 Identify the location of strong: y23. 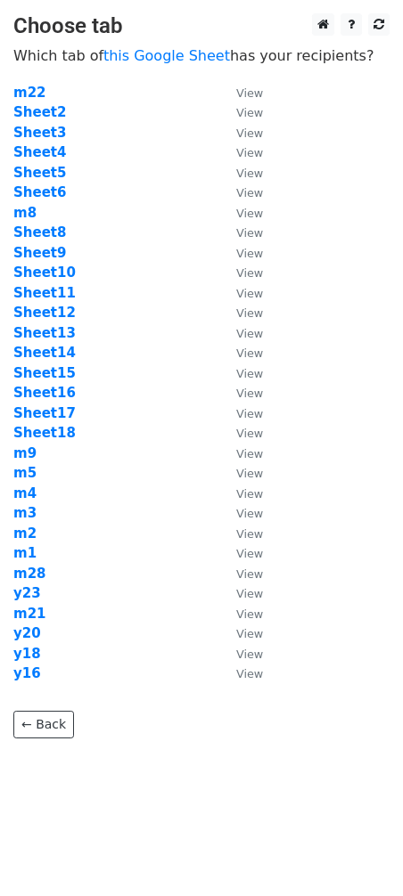
(27, 593).